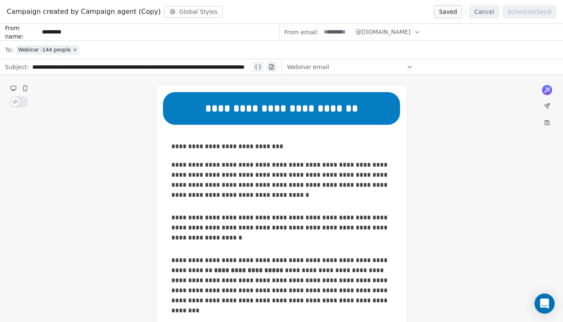  I want to click on span: Subject:, so click(17, 68).